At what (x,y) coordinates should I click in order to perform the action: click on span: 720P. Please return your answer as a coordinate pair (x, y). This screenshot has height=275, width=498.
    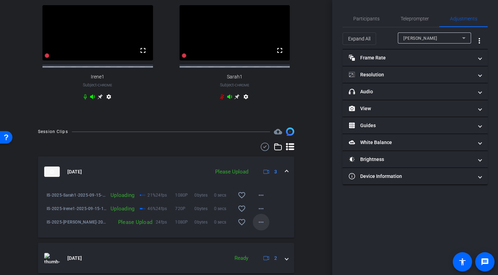
    Looking at the image, I should click on (185, 209).